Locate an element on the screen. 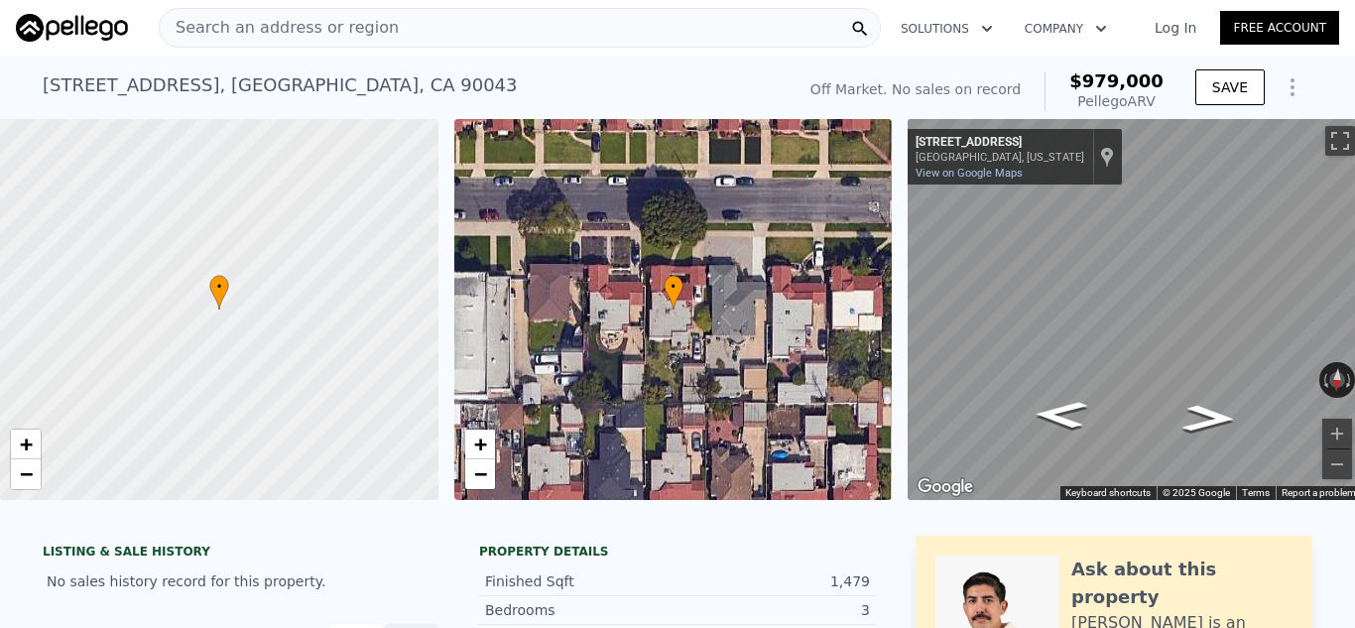 The width and height of the screenshot is (1355, 628). a: Terms (opens in new tab) is located at coordinates (1256, 492).